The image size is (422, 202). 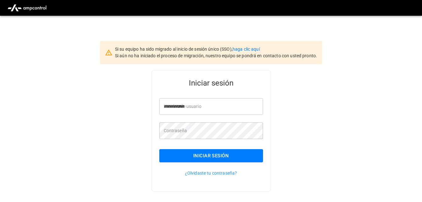 I want to click on p: ¿Olvidaste tu contraseña?, so click(x=211, y=173).